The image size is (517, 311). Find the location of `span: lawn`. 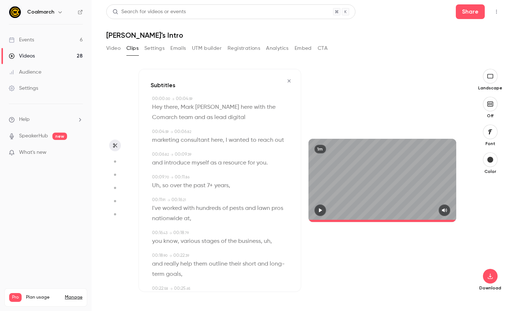

span: lawn is located at coordinates (263, 208).